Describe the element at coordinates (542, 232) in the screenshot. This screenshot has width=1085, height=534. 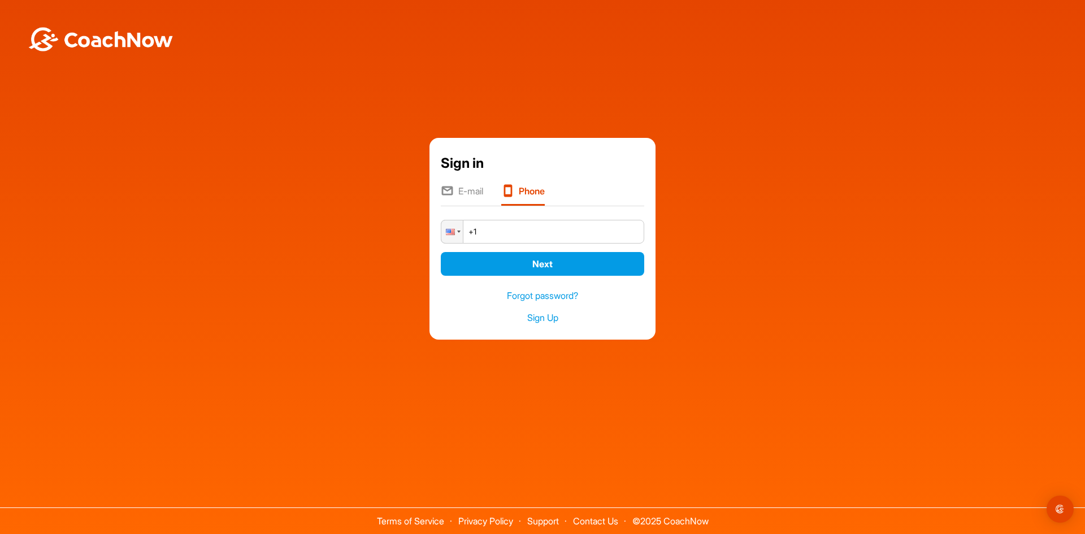
I see `input: 1 (702) 123-4567` at that location.